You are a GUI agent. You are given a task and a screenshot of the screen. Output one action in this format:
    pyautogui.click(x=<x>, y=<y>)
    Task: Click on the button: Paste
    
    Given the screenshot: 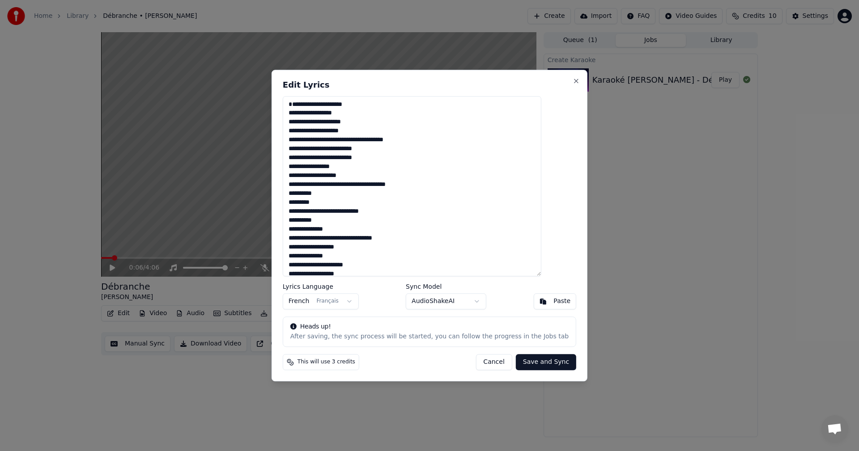 What is the action you would take?
    pyautogui.click(x=555, y=302)
    